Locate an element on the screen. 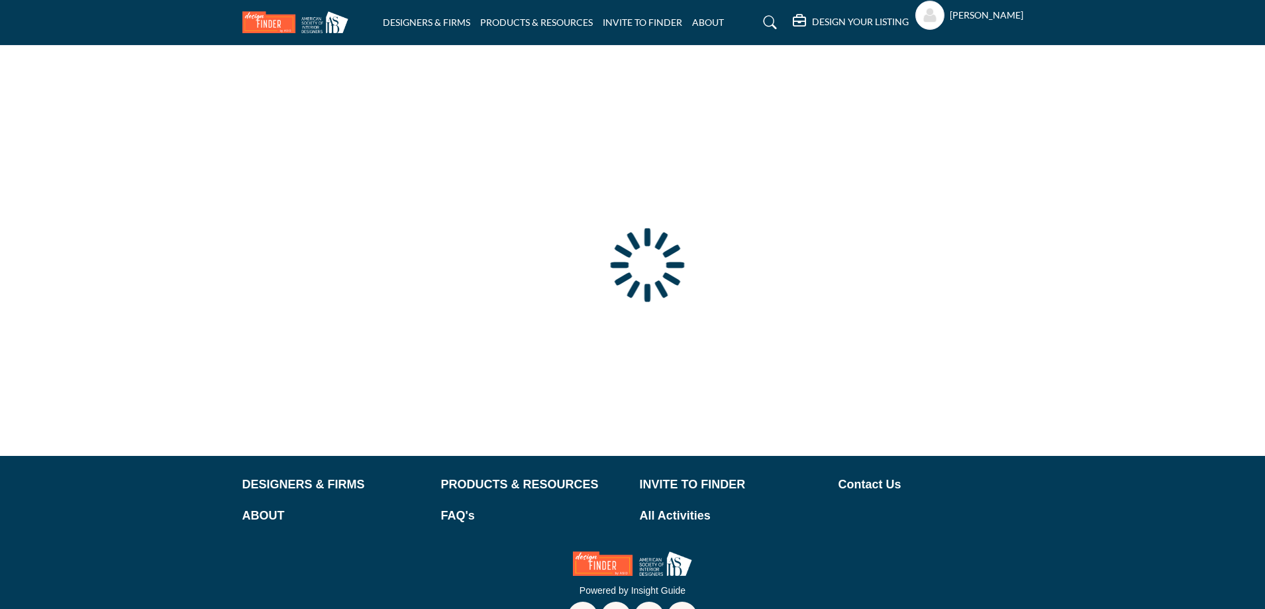 The image size is (1265, 609). p: Contact Us is located at coordinates (931, 484).